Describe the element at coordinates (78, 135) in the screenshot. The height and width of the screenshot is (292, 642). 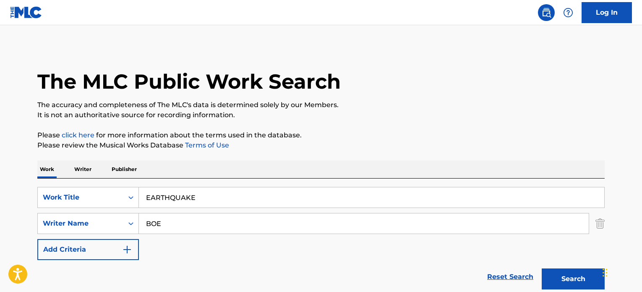
I see `a: click here` at that location.